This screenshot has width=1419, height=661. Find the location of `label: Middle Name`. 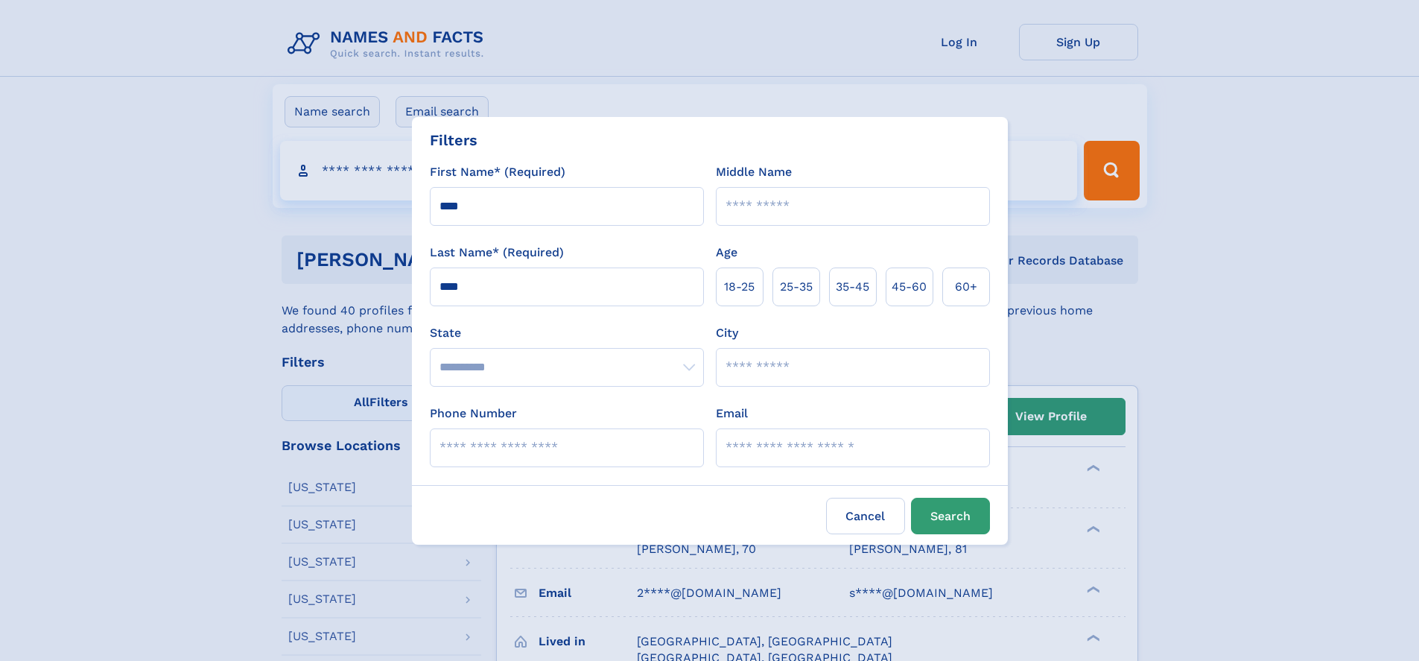

label: Middle Name is located at coordinates (754, 172).